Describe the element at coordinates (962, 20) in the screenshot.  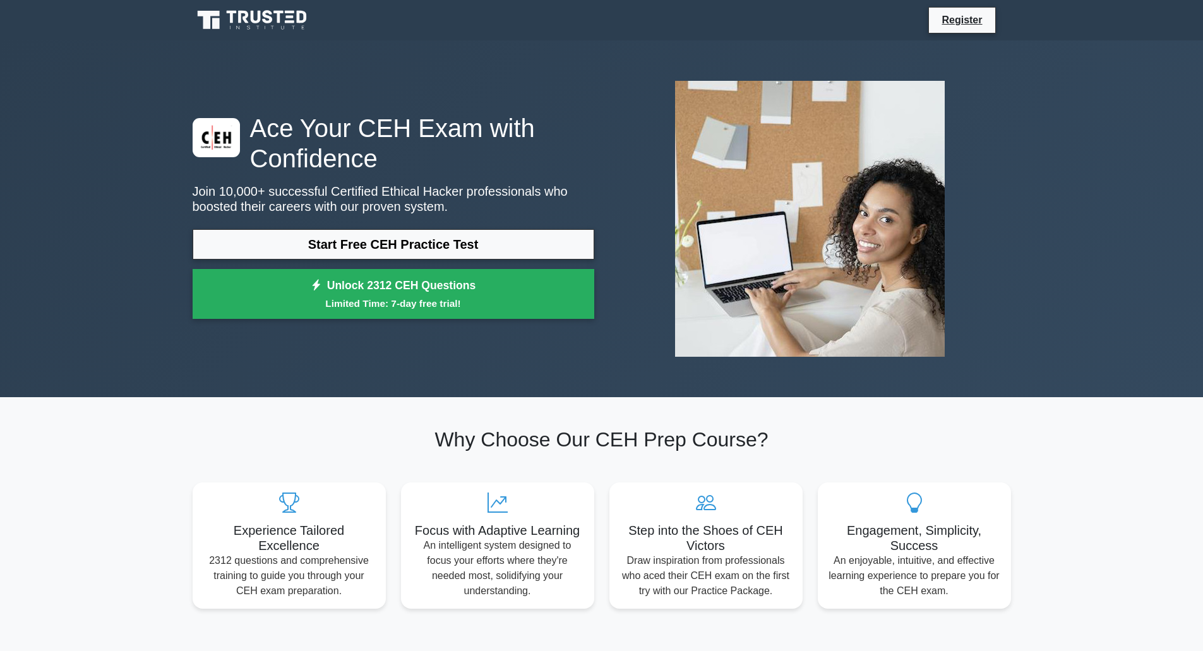
I see `a: Register` at that location.